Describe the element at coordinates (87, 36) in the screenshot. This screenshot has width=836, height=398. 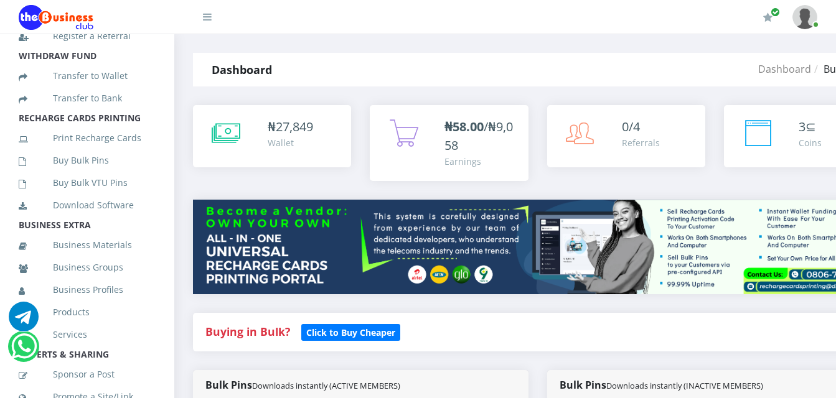
I see `a: Register a Referral` at that location.